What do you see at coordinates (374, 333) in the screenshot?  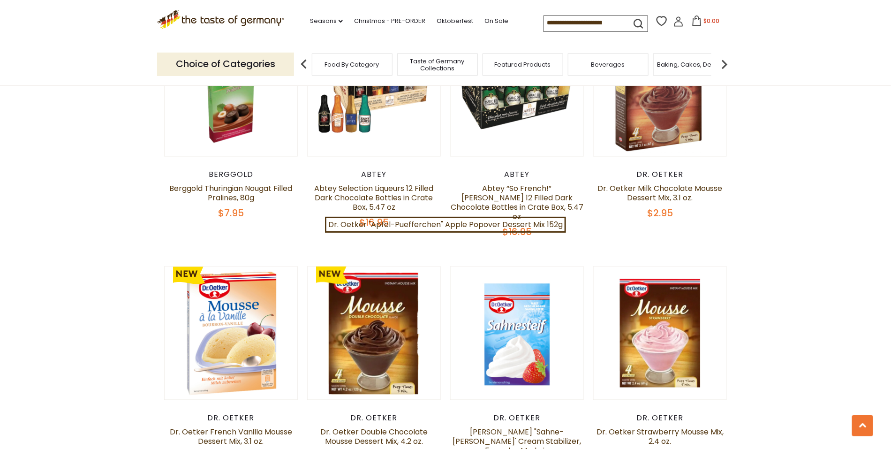 I see `img: Dr. Oetker Double Chocolate Mousse Dessert Mix, 4.2 oz.` at bounding box center [374, 333].